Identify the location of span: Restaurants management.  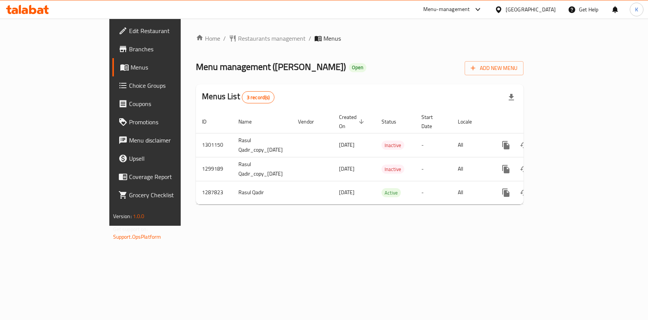
(272, 38).